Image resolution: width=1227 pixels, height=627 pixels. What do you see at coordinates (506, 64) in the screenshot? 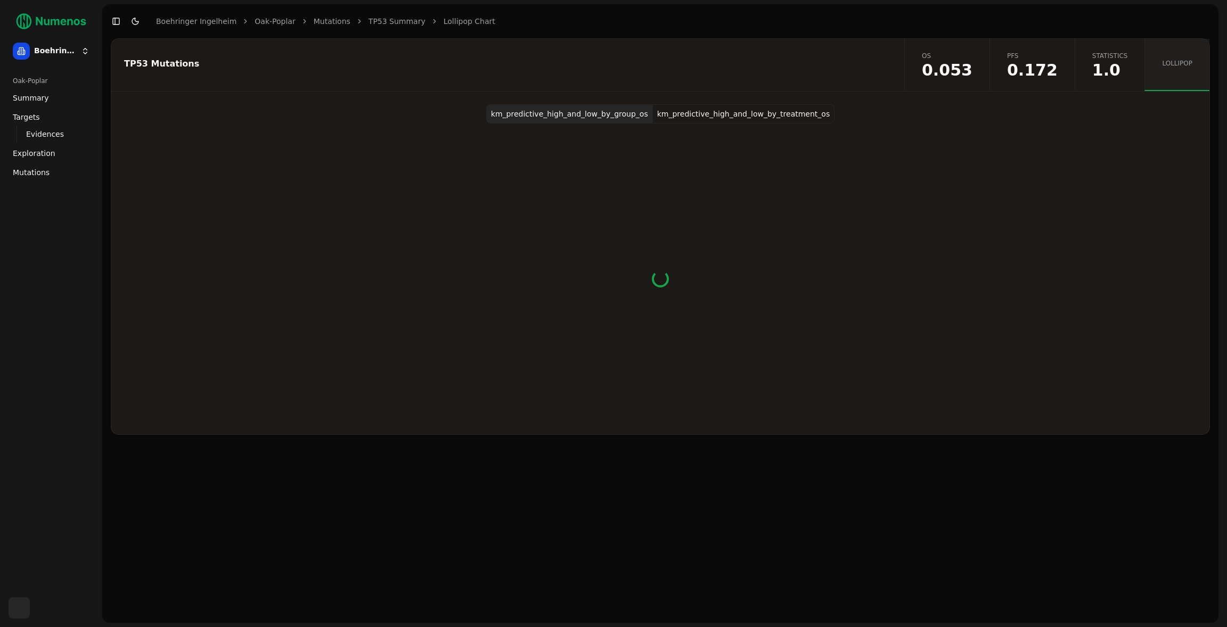
I see `div: TP53 Mutations` at bounding box center [506, 64].